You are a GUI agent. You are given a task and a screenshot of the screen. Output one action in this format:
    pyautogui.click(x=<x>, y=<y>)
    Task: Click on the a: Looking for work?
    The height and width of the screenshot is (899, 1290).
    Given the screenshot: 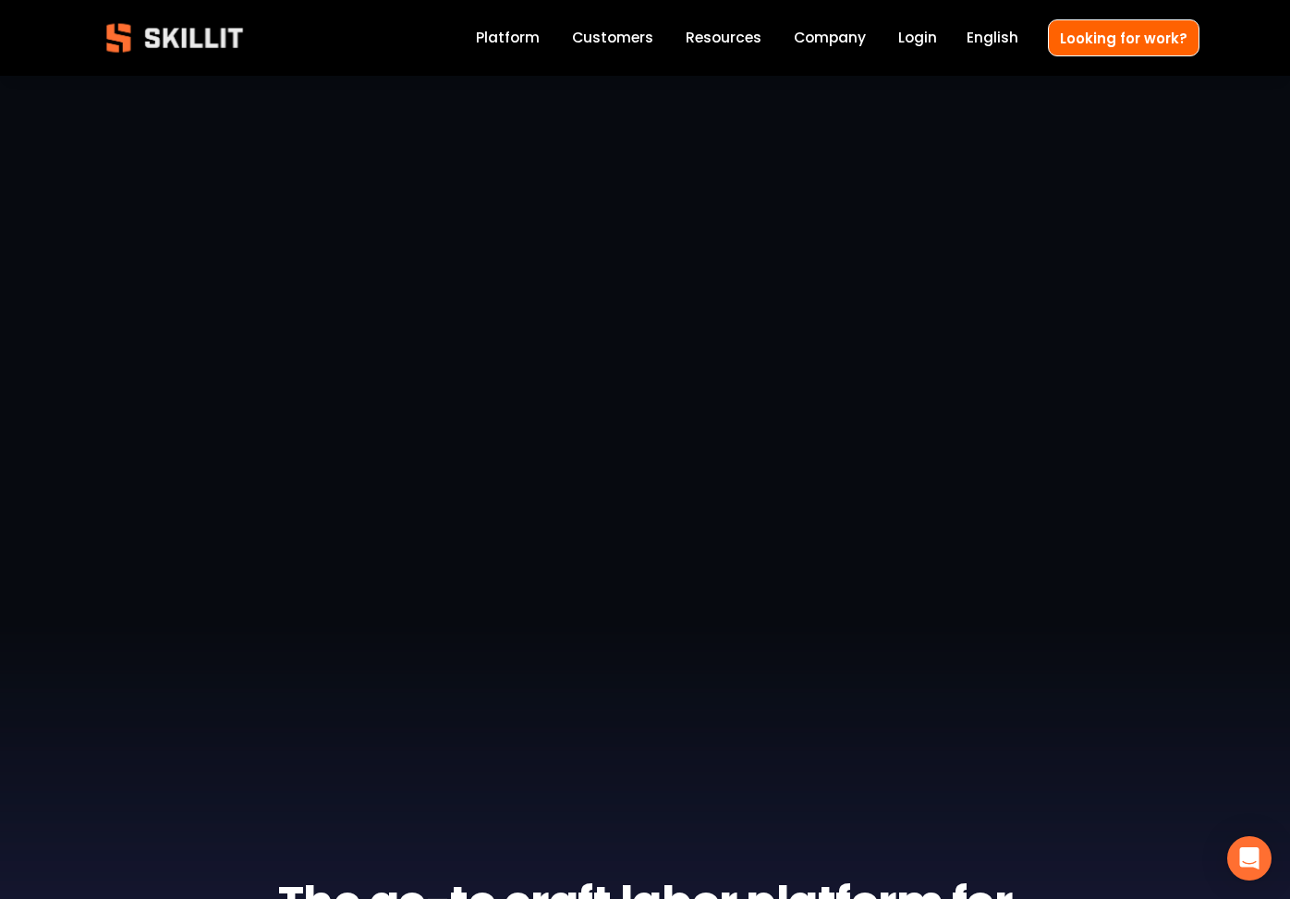 What is the action you would take?
    pyautogui.click(x=1124, y=37)
    